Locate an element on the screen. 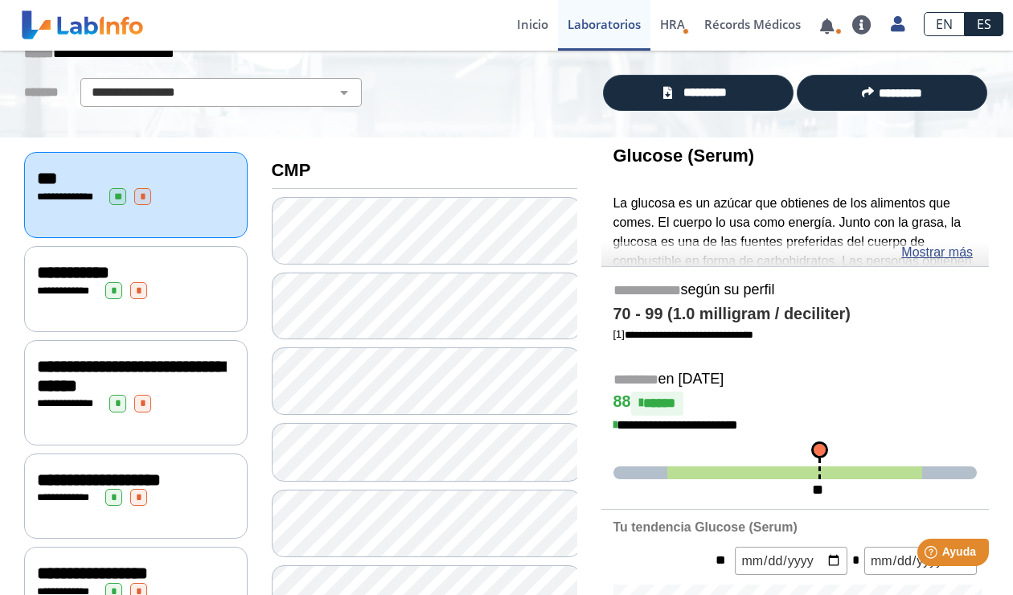 The image size is (1013, 595). b: Tu tendencia Glucose (Serum) is located at coordinates (705, 527).